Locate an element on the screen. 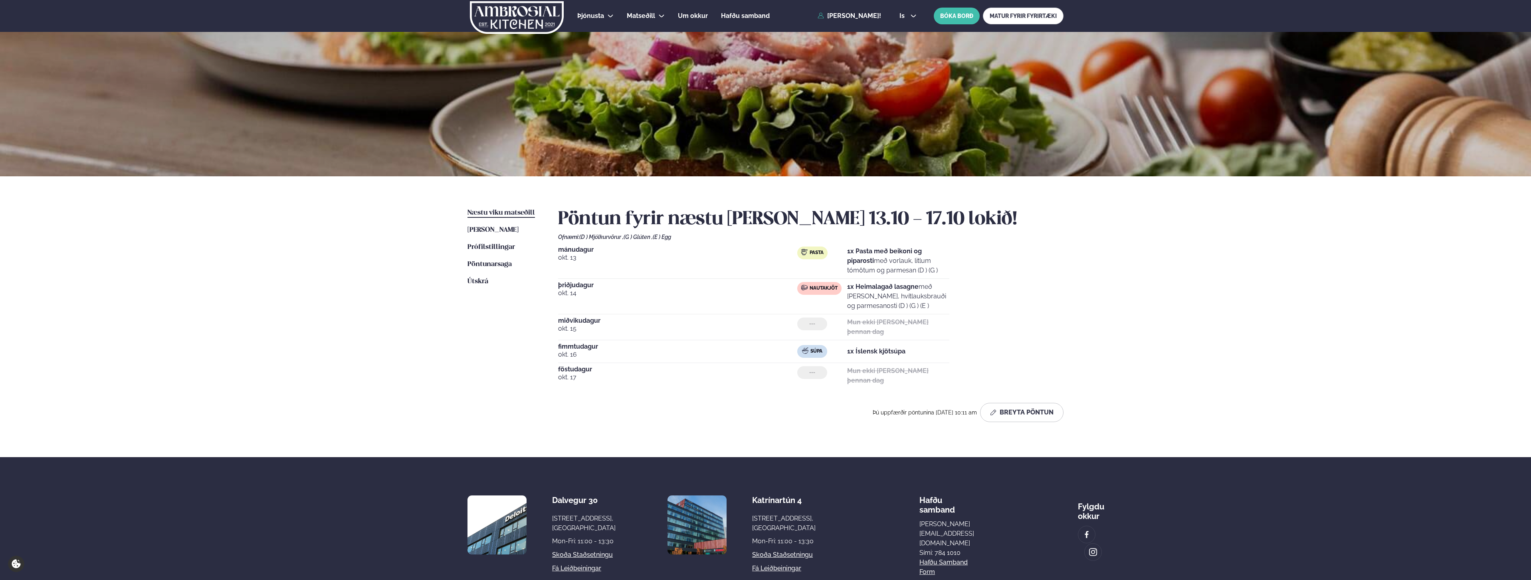 Image resolution: width=1531 pixels, height=580 pixels. span: Pasta is located at coordinates (816, 253).